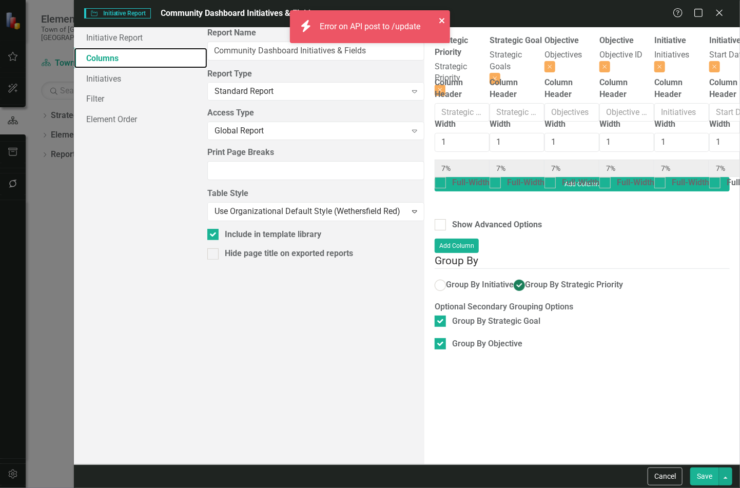 The image size is (740, 488). What do you see at coordinates (497, 225) in the screenshot?
I see `div: Show Advanced Options` at bounding box center [497, 225].